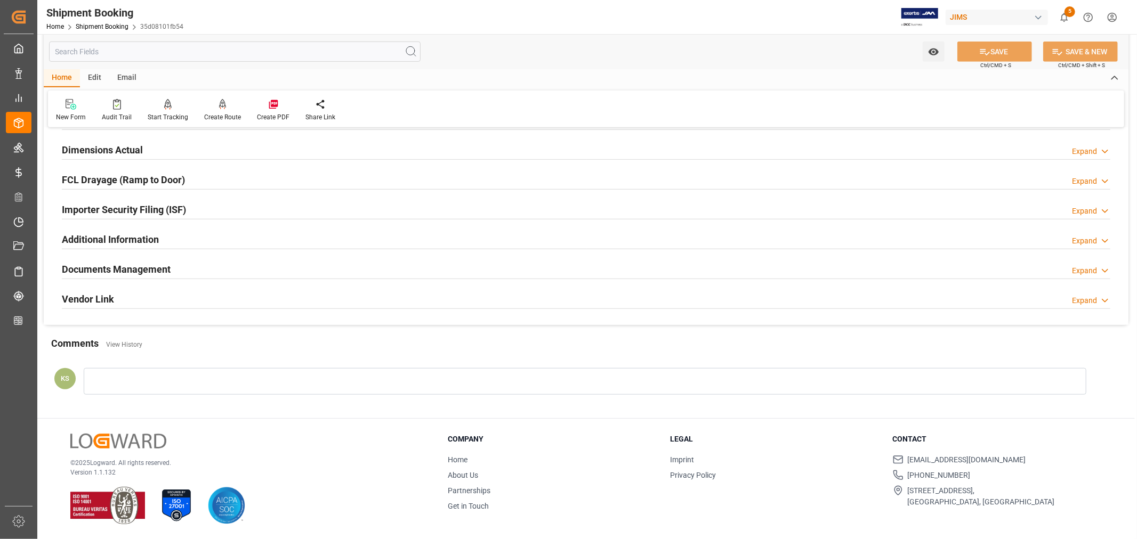 This screenshot has width=1137, height=539. I want to click on h2: Vendor Link, so click(88, 299).